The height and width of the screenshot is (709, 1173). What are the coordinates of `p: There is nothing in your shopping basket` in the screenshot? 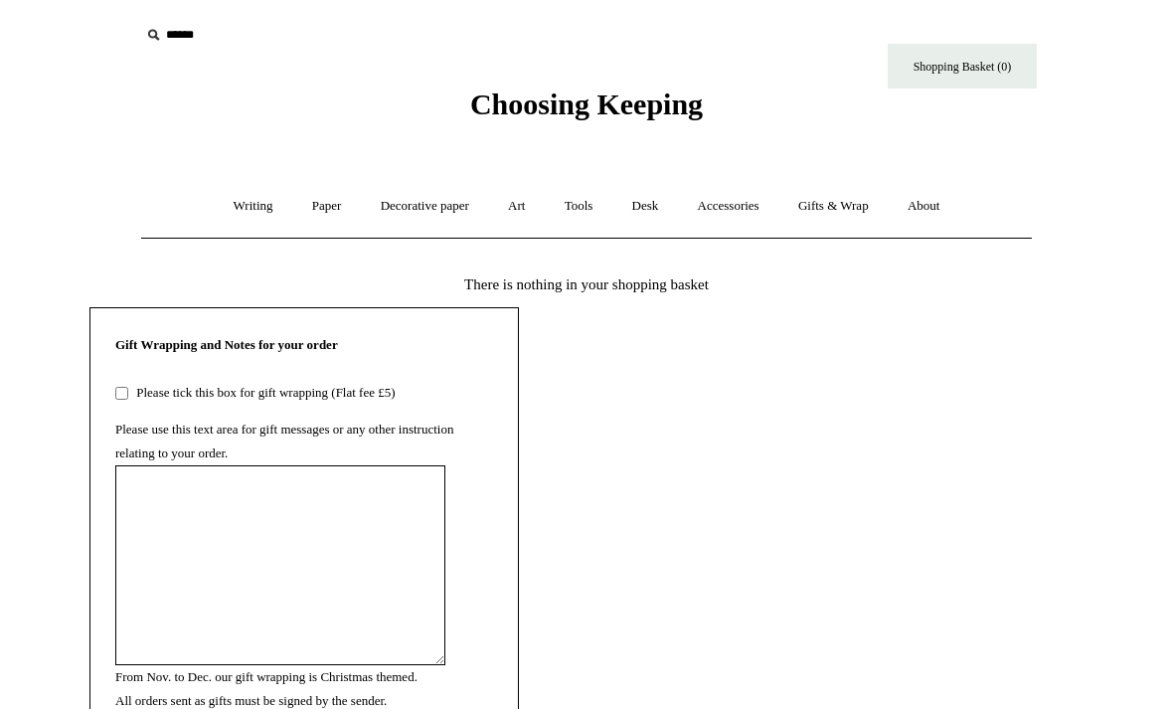 It's located at (586, 284).